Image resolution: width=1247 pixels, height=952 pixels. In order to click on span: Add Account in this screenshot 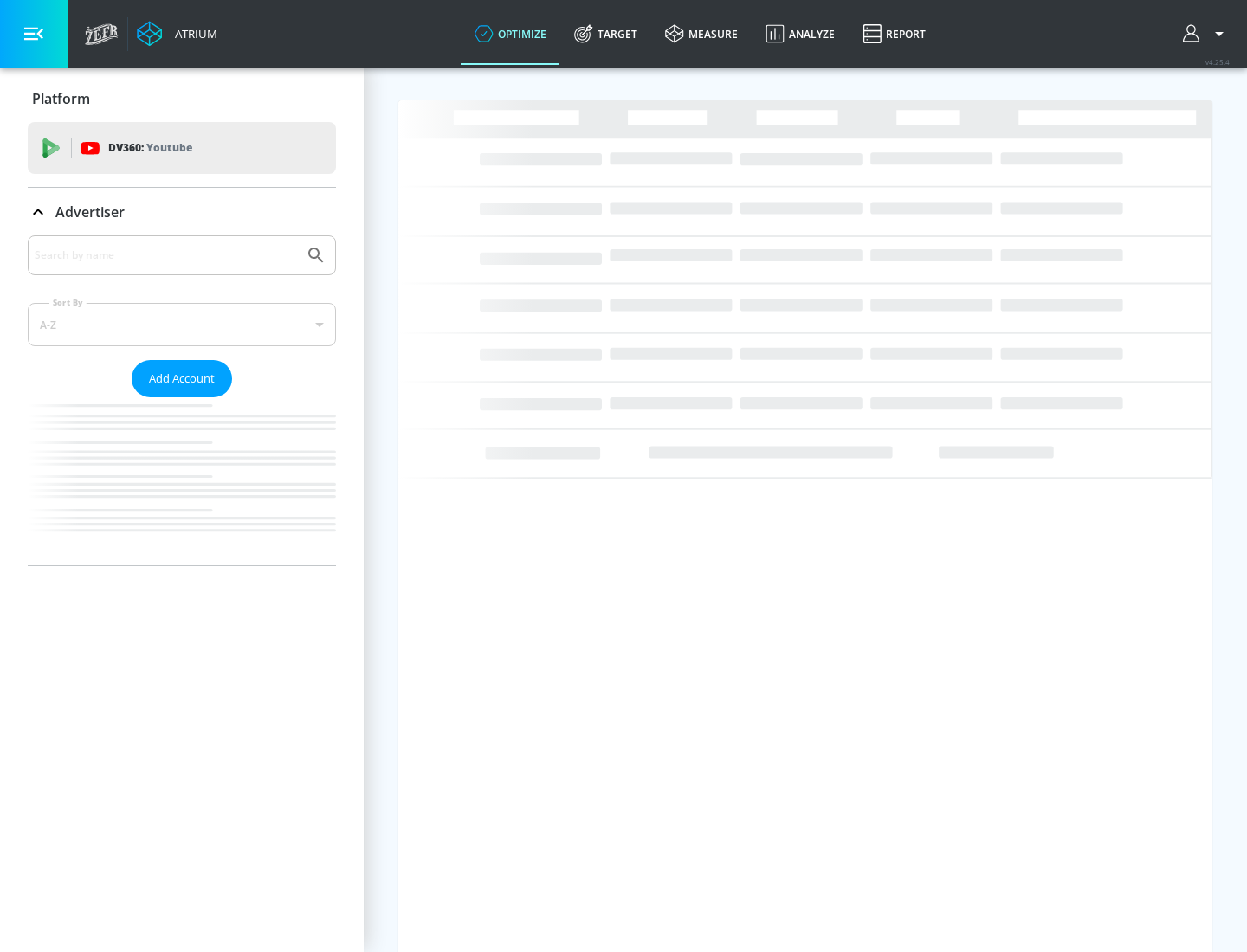, I will do `click(182, 378)`.